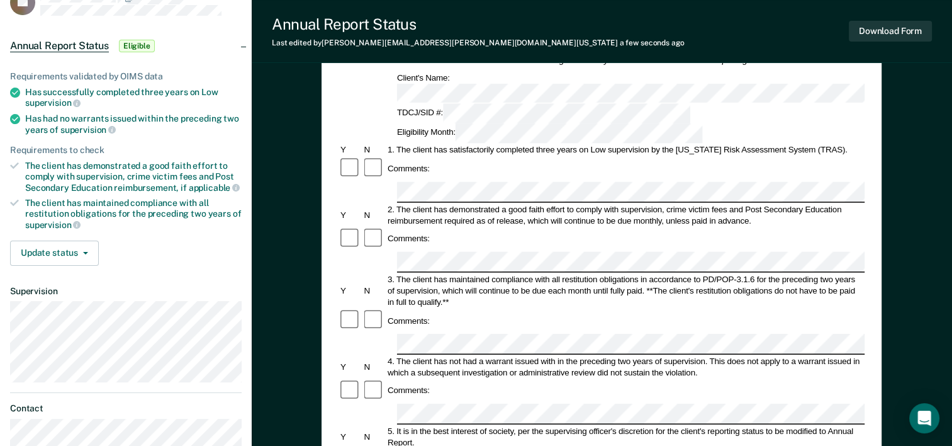  I want to click on dt: Supervision, so click(126, 291).